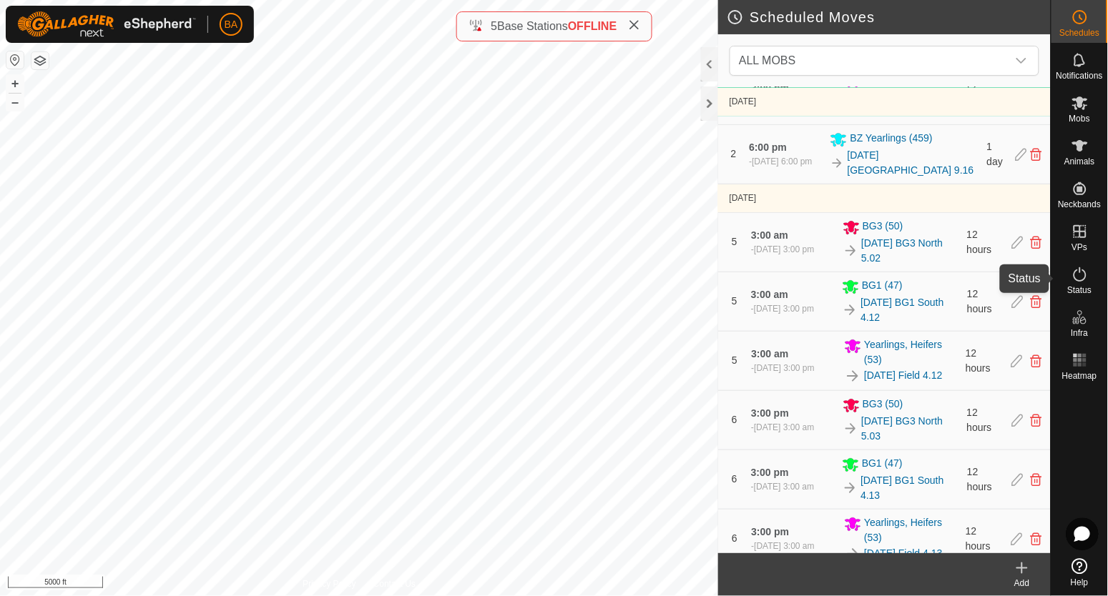 This screenshot has width=1108, height=596. Describe the element at coordinates (768, 147) in the screenshot. I see `span: 6:00 pm` at that location.